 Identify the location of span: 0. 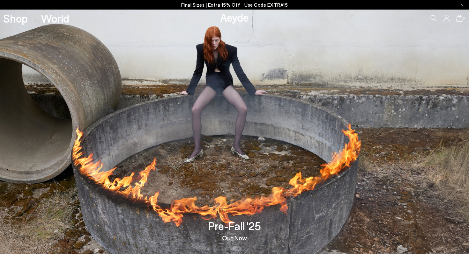
(464, 18).